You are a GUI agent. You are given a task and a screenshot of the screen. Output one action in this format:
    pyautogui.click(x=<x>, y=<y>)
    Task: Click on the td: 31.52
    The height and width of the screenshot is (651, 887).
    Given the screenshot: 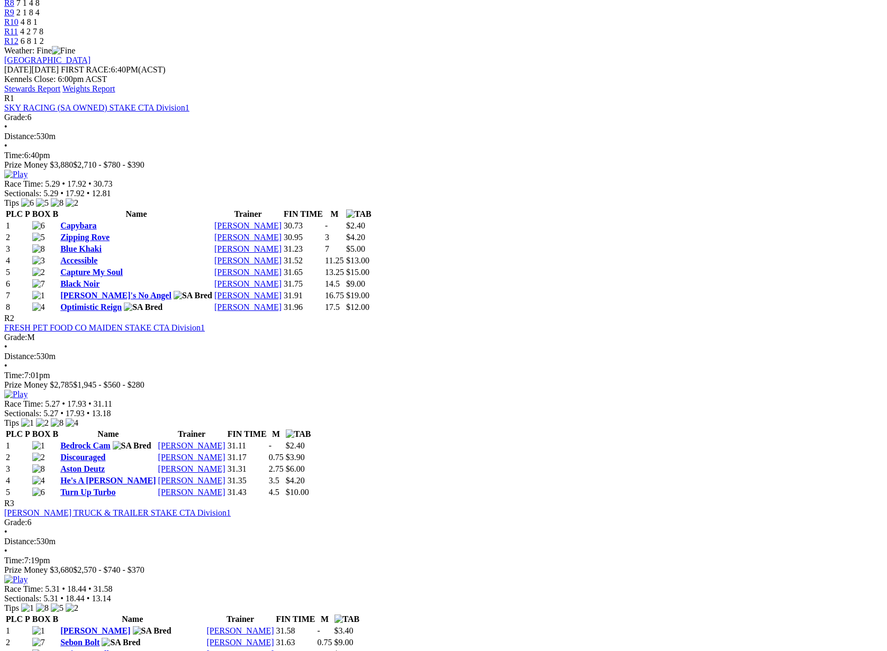 What is the action you would take?
    pyautogui.click(x=303, y=261)
    